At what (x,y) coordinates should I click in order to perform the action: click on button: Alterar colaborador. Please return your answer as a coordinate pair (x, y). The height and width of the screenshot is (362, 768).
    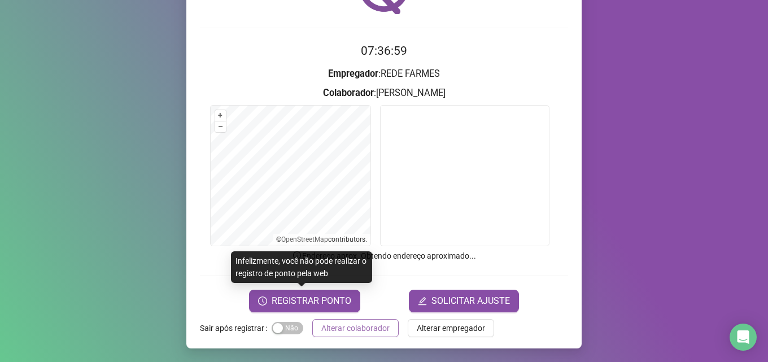
    Looking at the image, I should click on (355, 328).